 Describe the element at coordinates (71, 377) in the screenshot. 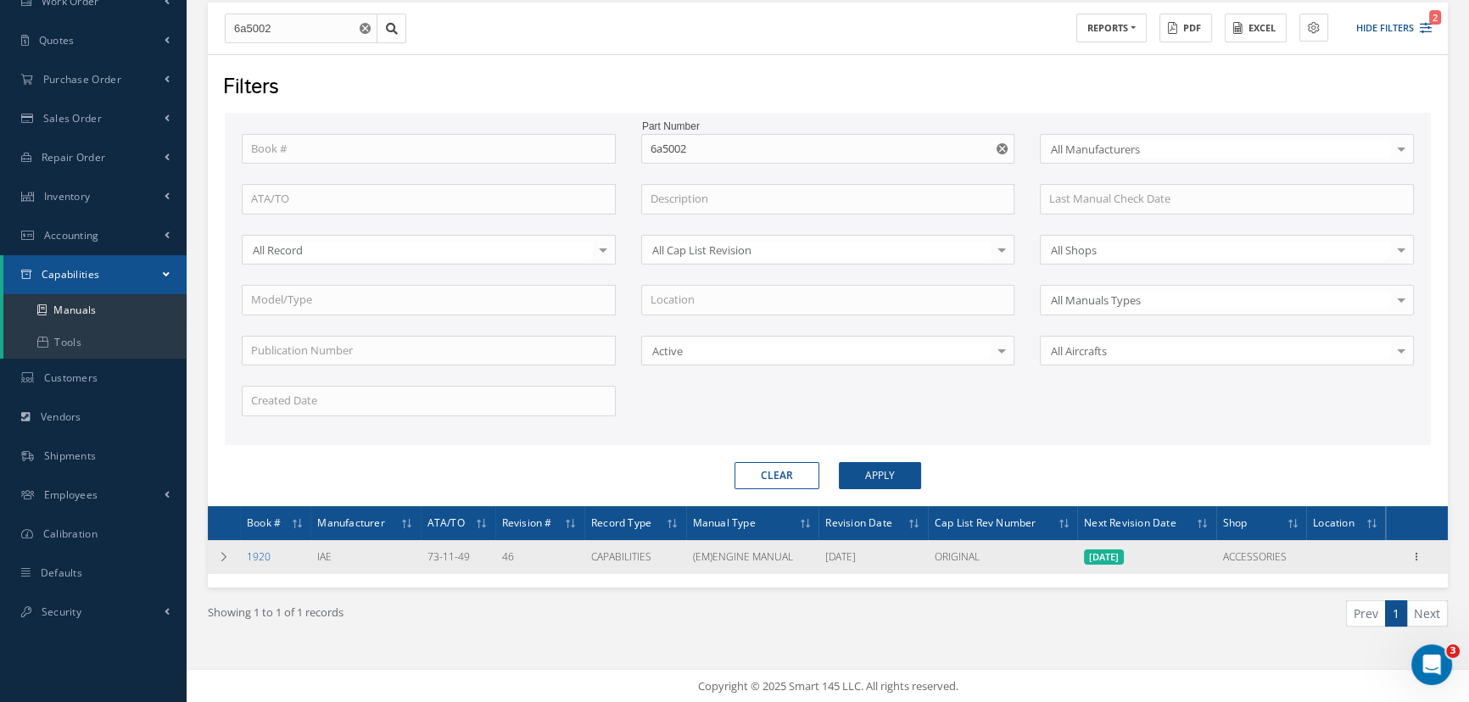

I see `span: Customers` at that location.